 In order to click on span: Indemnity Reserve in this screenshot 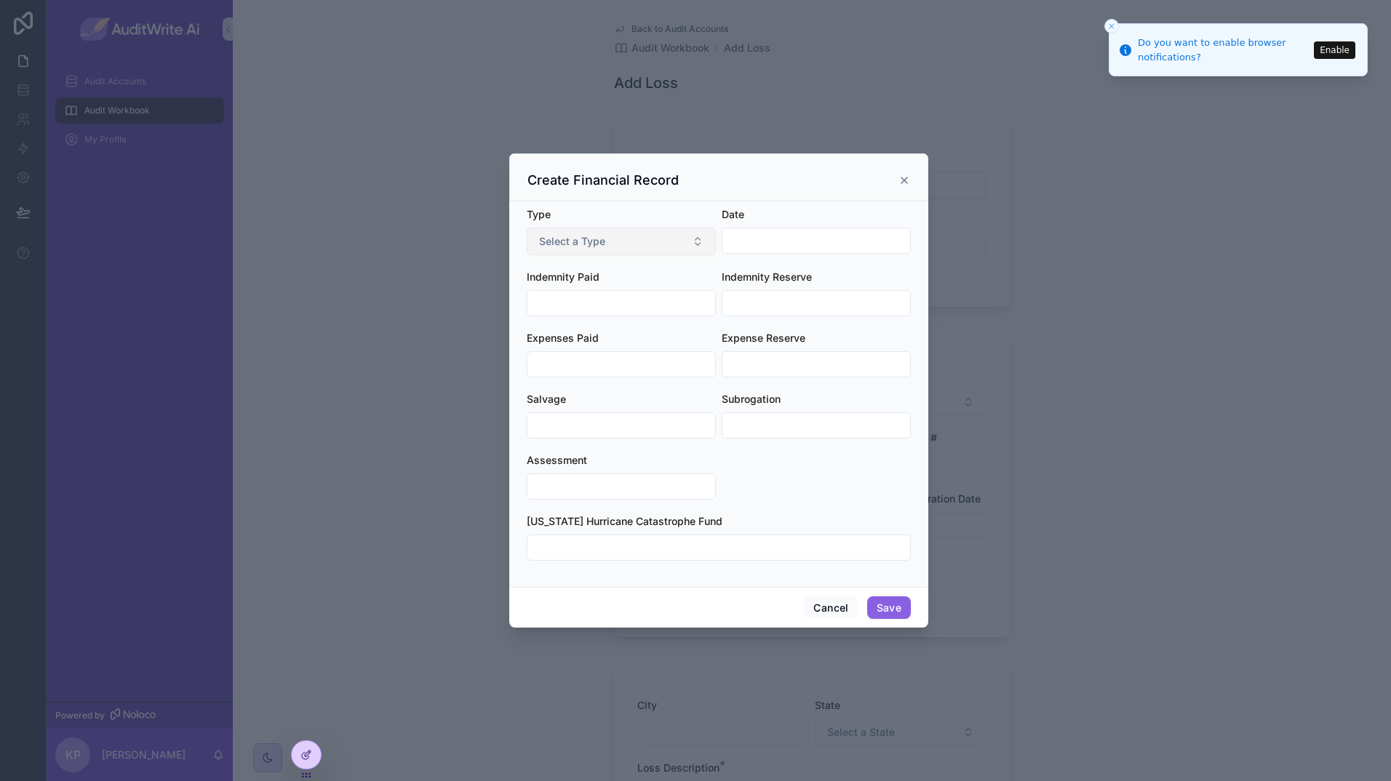, I will do `click(767, 276)`.